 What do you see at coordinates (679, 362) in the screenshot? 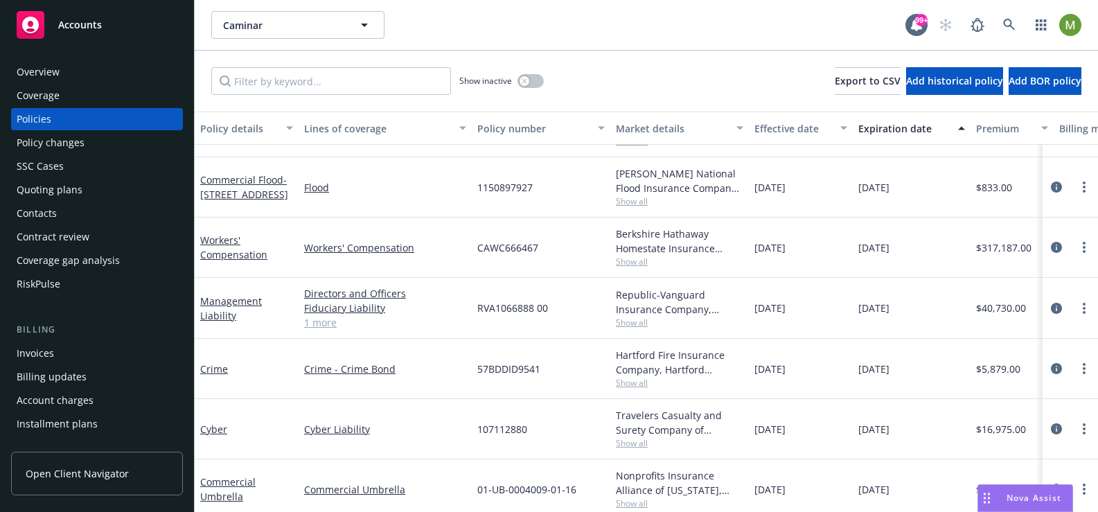
I see `div: Hartford Fire Insurance Company, Hartford Insurance Group` at bounding box center [679, 362].